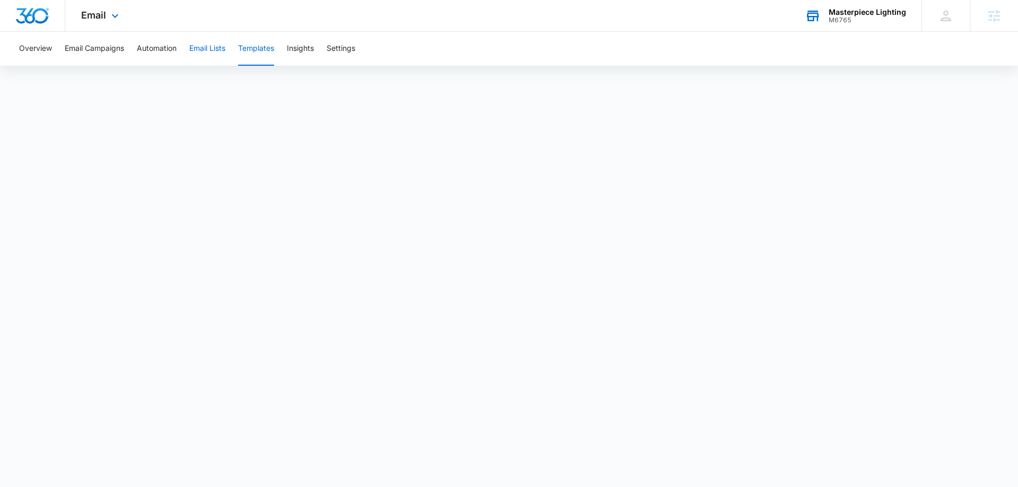 The width and height of the screenshot is (1018, 487). I want to click on button: Insights, so click(300, 49).